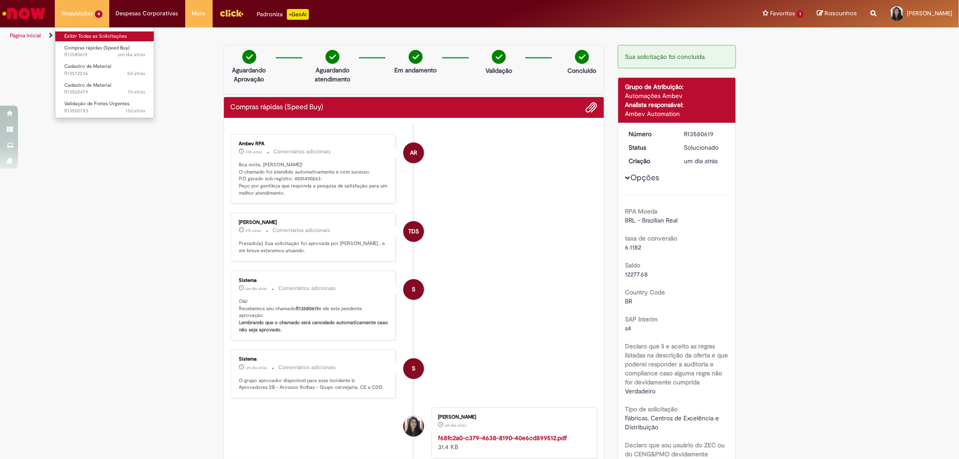 The height and width of the screenshot is (459, 959). What do you see at coordinates (591, 107) in the screenshot?
I see `button: Adicionar anexos` at bounding box center [591, 107].